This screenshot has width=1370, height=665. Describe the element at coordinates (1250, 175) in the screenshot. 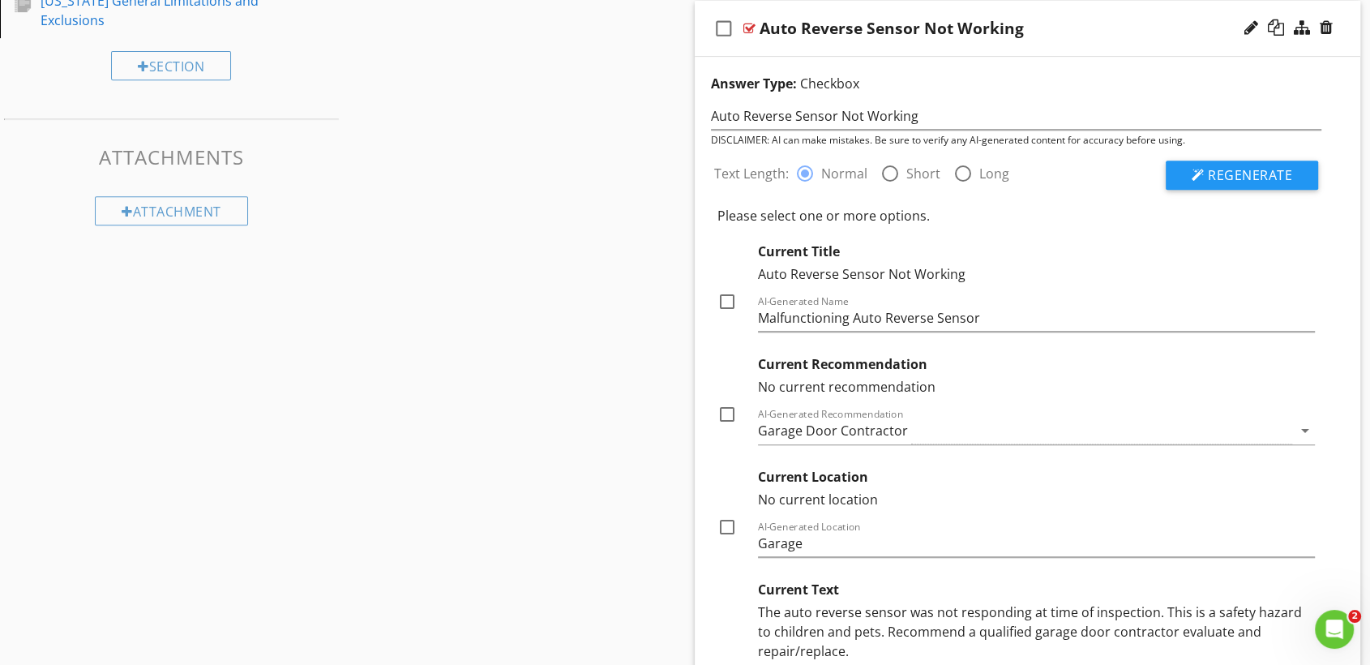

I see `span: Regenerate` at that location.